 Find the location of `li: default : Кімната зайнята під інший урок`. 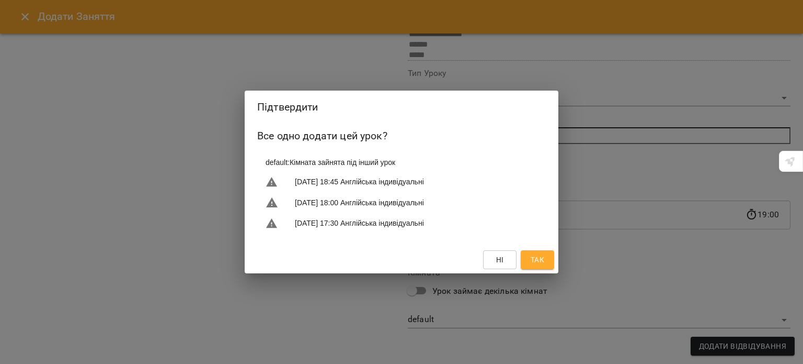

li: default : Кімната зайнята під інший урок is located at coordinates (402, 162).